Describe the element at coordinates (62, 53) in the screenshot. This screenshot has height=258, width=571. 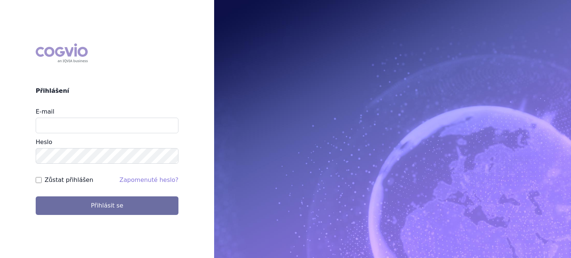
I see `div: COGVIO` at that location.